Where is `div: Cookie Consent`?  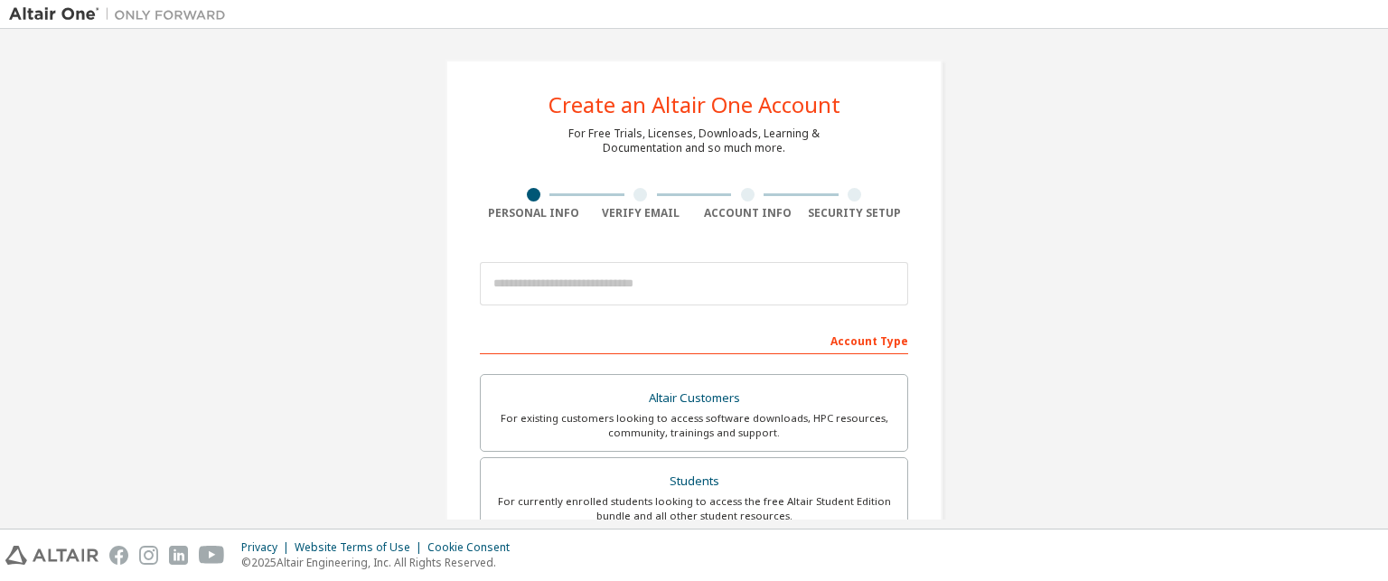 div: Cookie Consent is located at coordinates (474, 548).